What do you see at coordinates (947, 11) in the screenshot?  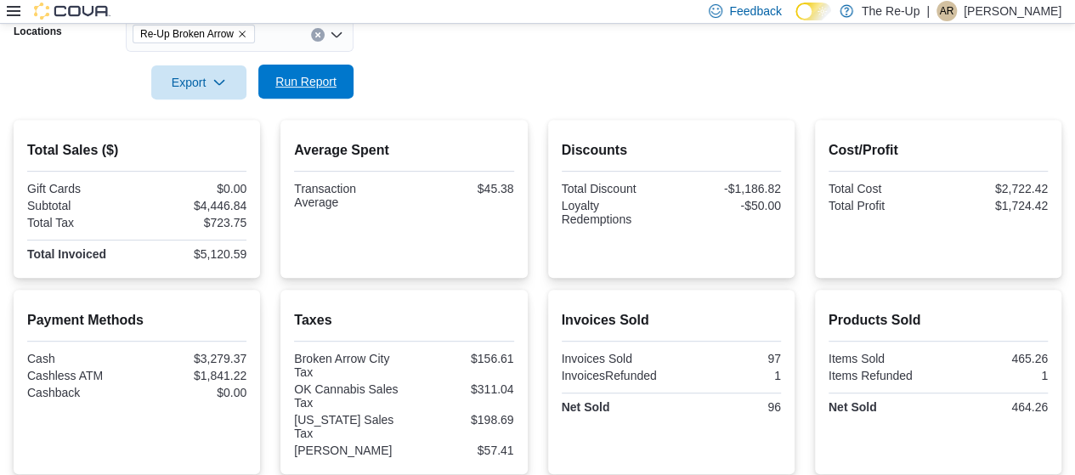 I see `div: Aaron Remington` at bounding box center [947, 11].